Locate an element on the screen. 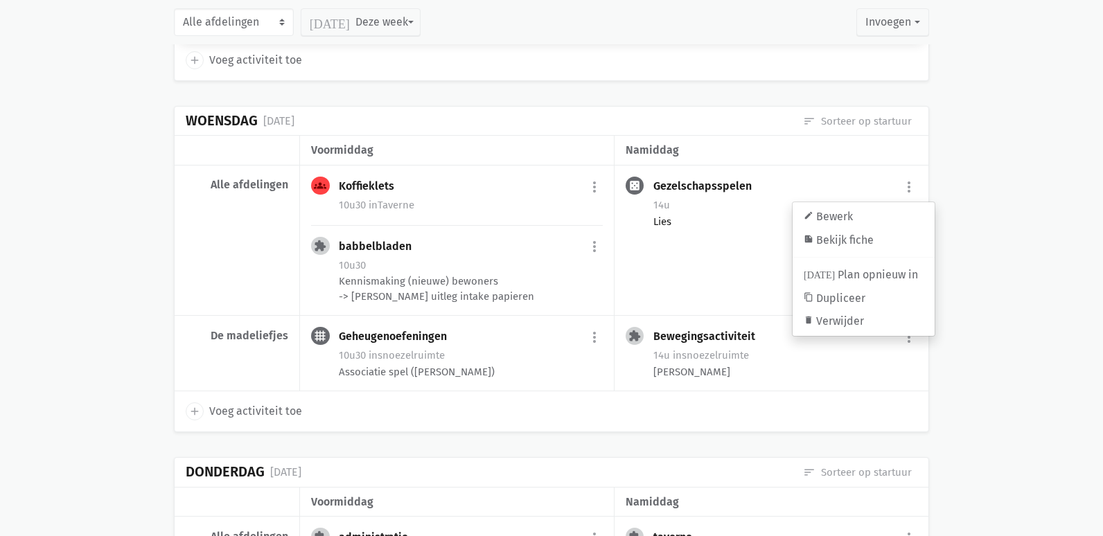  i: casino is located at coordinates (635, 186).